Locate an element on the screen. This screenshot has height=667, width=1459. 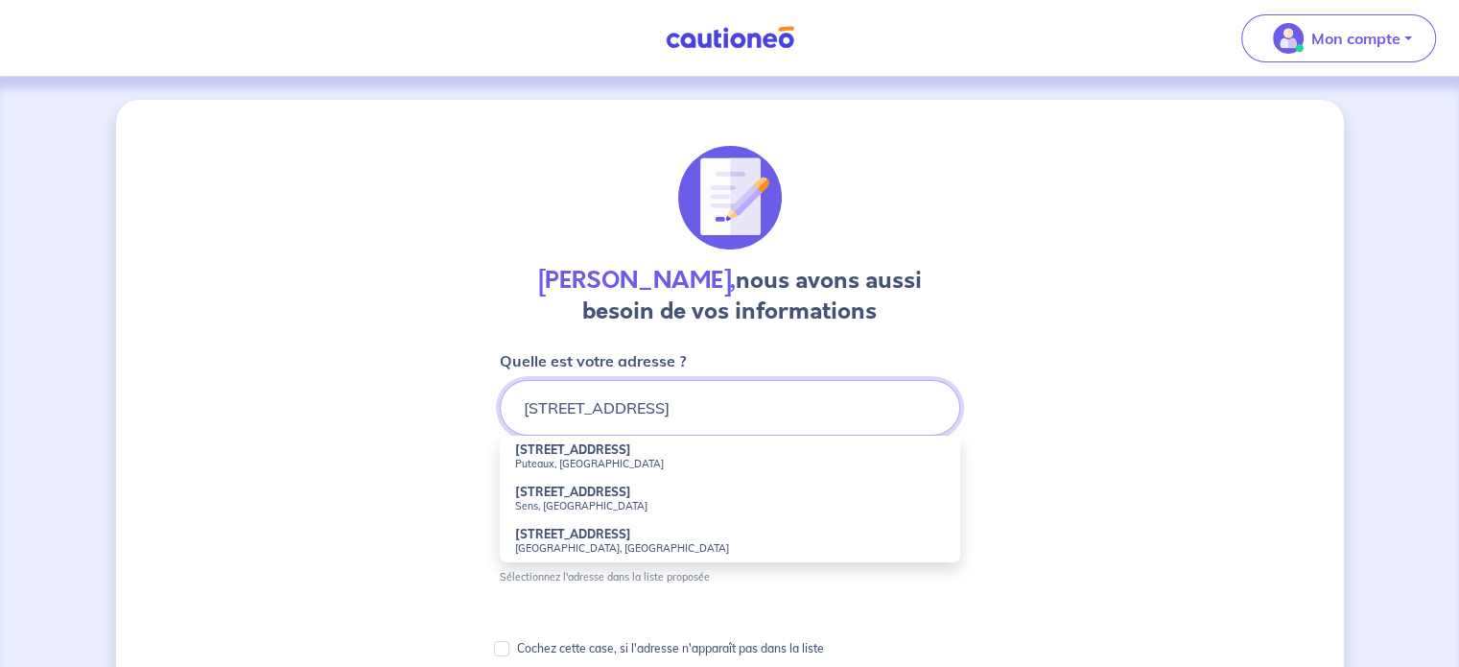
p: Sélectionnez l'adresse dans la liste proposée is located at coordinates (604, 577).